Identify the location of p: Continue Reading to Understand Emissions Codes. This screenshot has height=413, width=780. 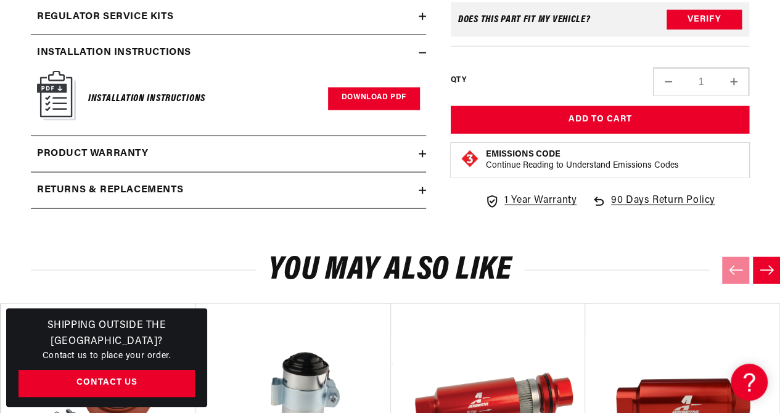
(582, 166).